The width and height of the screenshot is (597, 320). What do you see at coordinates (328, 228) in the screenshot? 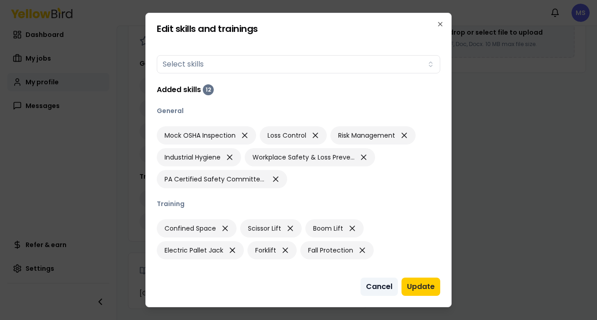
I see `span: Boom Lift` at bounding box center [328, 228].